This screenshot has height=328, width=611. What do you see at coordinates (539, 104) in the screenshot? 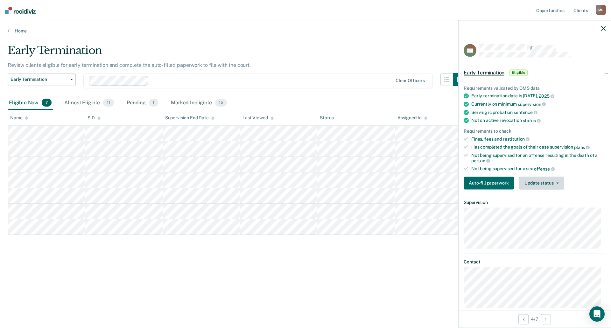
I see `div: Currently on minimum` at bounding box center [539, 104].